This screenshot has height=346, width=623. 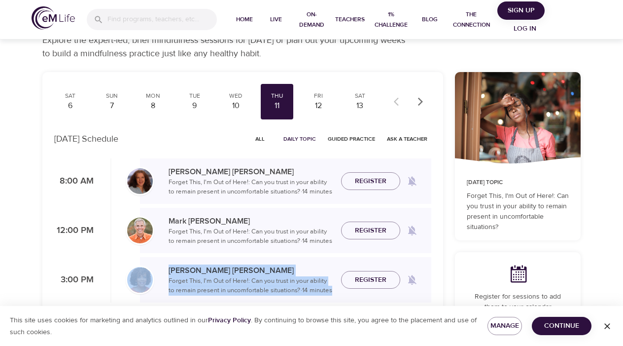 What do you see at coordinates (391, 20) in the screenshot?
I see `span: 1% Challenge` at bounding box center [391, 20].